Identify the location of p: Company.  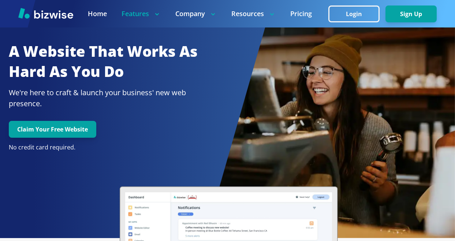
(196, 14).